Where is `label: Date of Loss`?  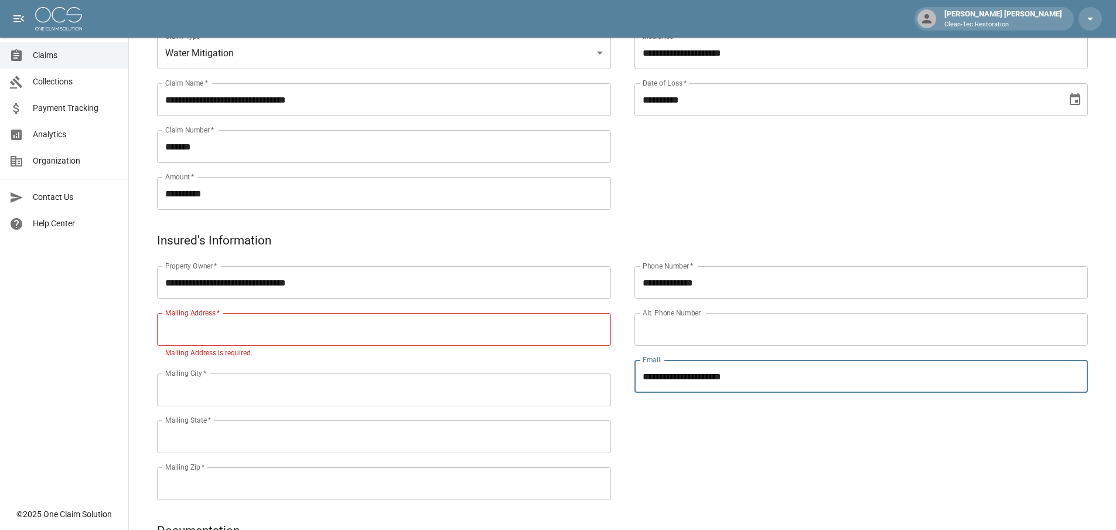 label: Date of Loss is located at coordinates (664, 83).